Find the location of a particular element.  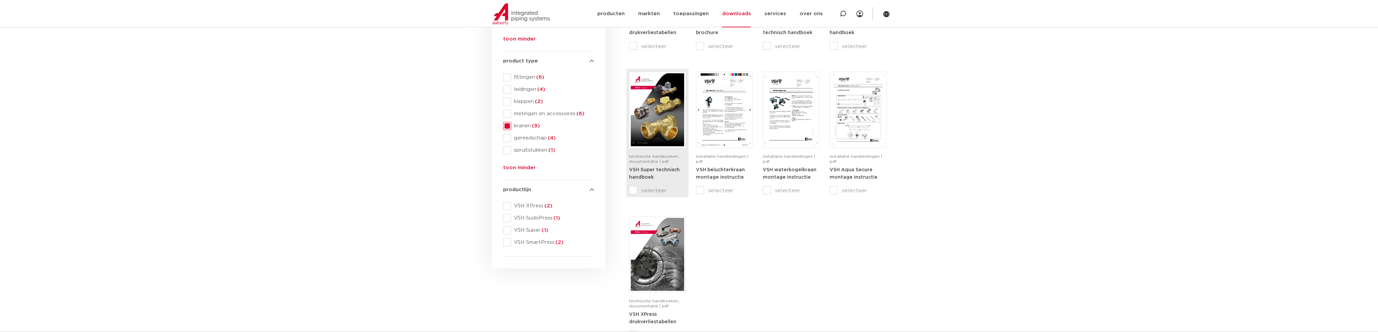

span: metingen en accessoires is located at coordinates (553, 114).